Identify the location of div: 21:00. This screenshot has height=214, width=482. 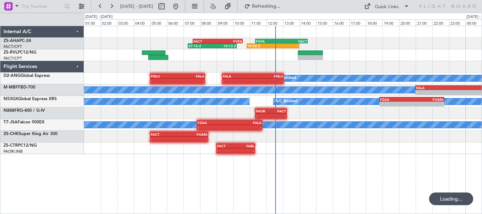
(424, 23).